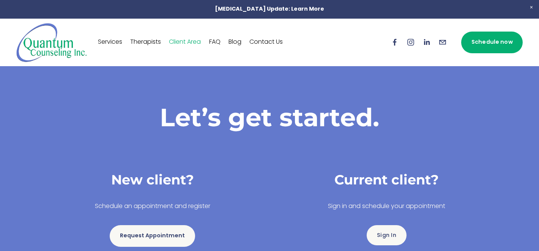 This screenshot has width=539, height=251. I want to click on a: Instagram, so click(411, 42).